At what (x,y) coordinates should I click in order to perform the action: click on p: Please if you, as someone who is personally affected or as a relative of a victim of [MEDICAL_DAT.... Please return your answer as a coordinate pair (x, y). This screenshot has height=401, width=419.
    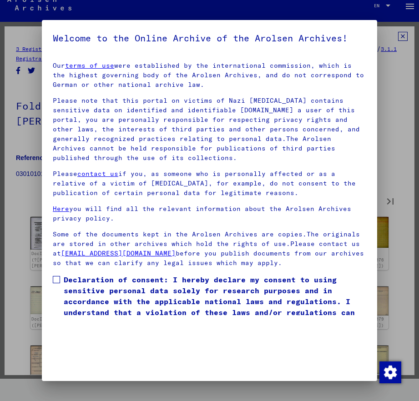
    Looking at the image, I should click on (209, 183).